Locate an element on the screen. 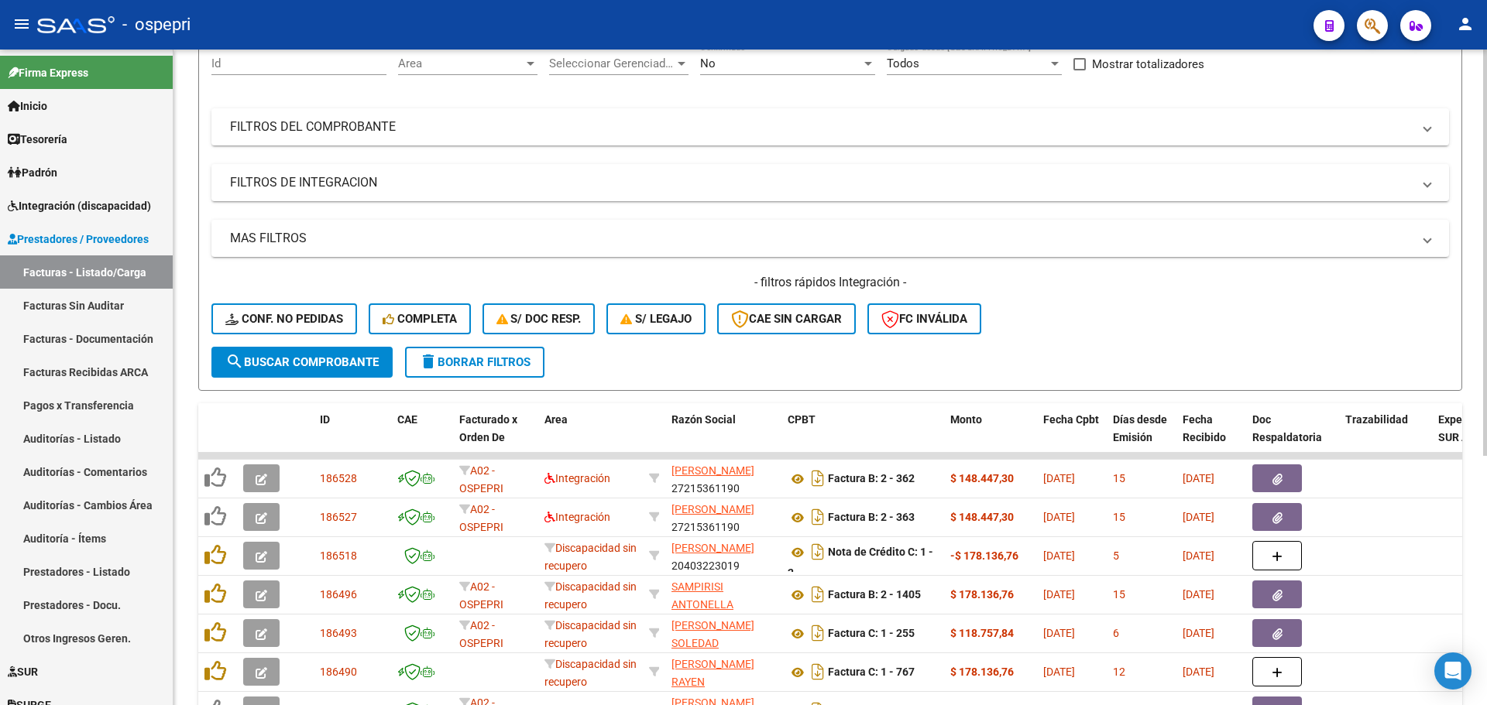 This screenshot has height=705, width=1487. span: 186527 is located at coordinates (338, 517).